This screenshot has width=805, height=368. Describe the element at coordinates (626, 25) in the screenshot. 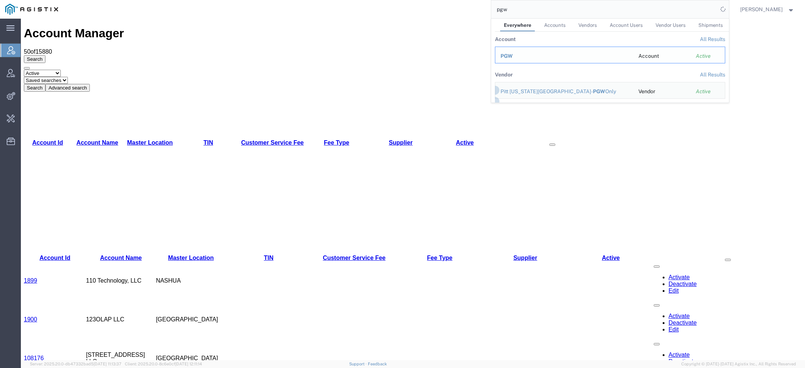

I see `span: Account Users` at that location.